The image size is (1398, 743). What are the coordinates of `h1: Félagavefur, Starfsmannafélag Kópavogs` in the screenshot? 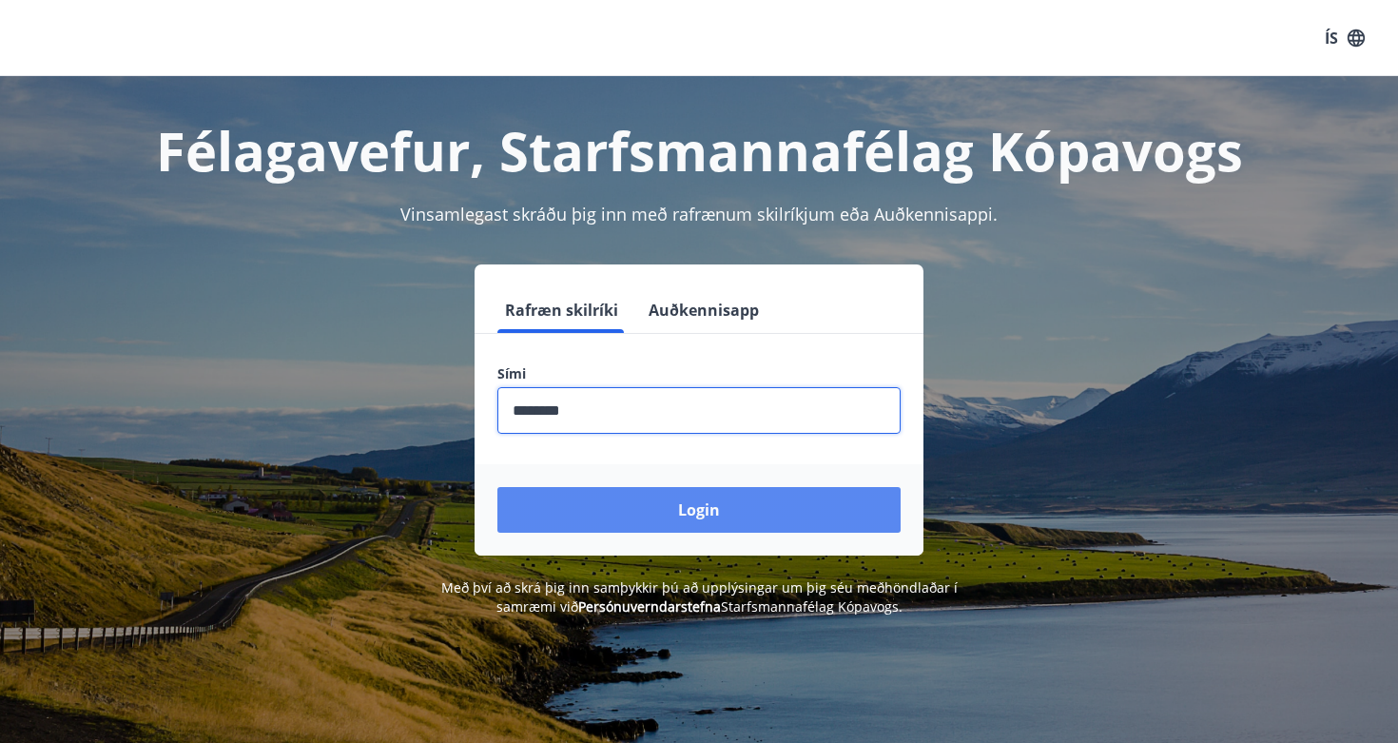 It's located at (699, 150).